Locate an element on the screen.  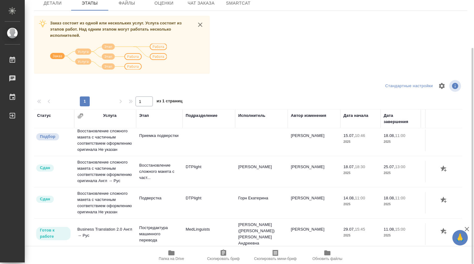
span: Настроить таблицу is located at coordinates (442, 86).